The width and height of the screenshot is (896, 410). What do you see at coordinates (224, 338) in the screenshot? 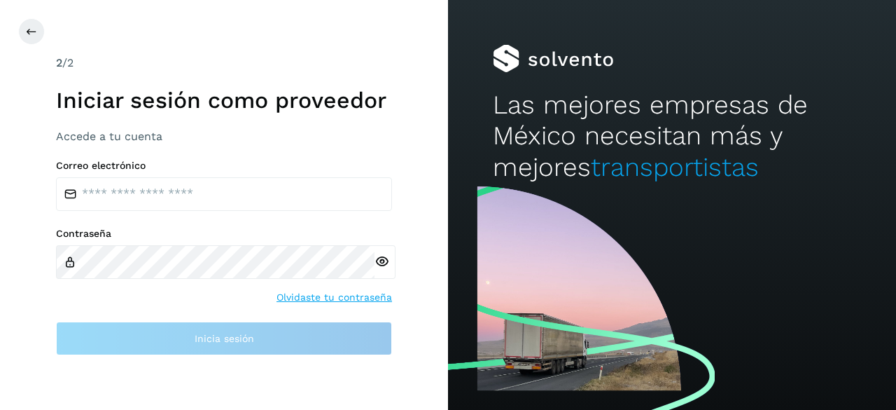
I see `button: Inicia sesión` at bounding box center [224, 338].